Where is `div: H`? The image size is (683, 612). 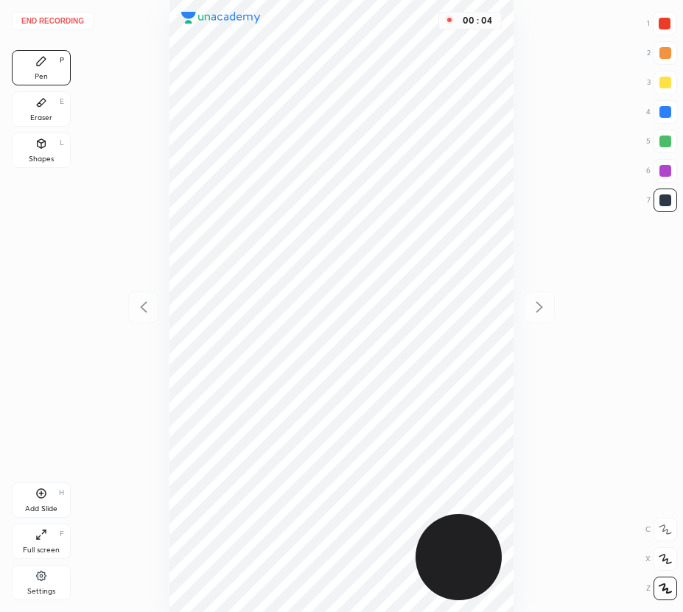 div: H is located at coordinates (61, 493).